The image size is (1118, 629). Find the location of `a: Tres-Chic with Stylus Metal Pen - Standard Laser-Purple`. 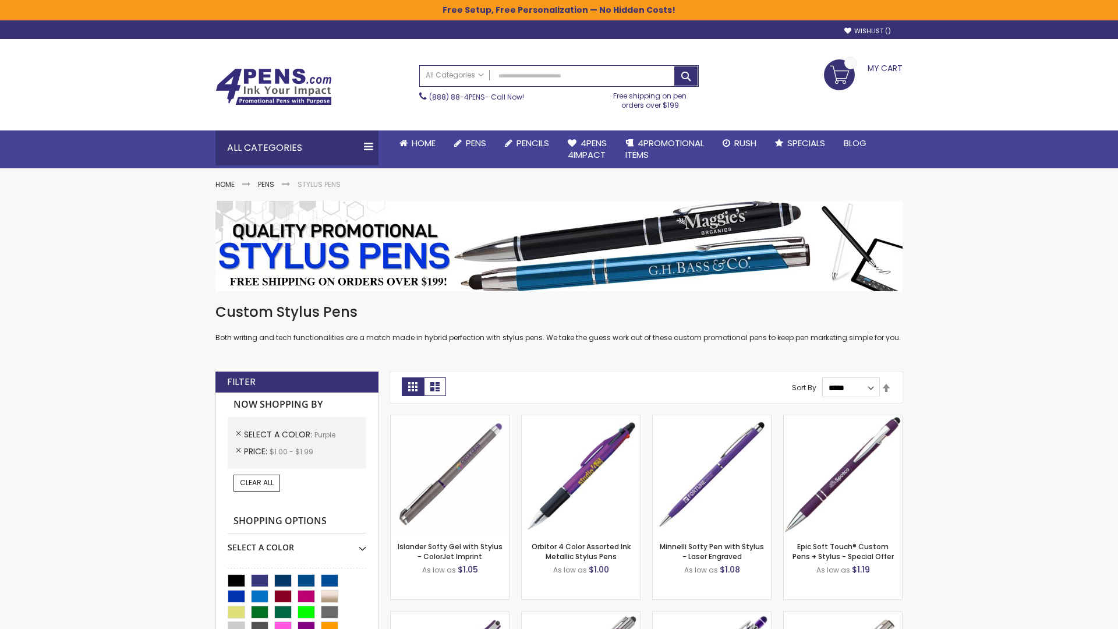

a: Tres-Chic with Stylus Metal Pen - Standard Laser-Purple is located at coordinates (581, 616).